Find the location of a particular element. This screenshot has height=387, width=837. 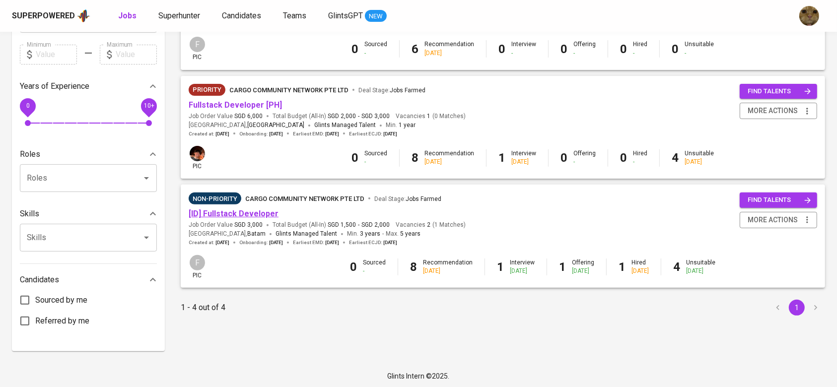

p: Roles is located at coordinates (30, 154).